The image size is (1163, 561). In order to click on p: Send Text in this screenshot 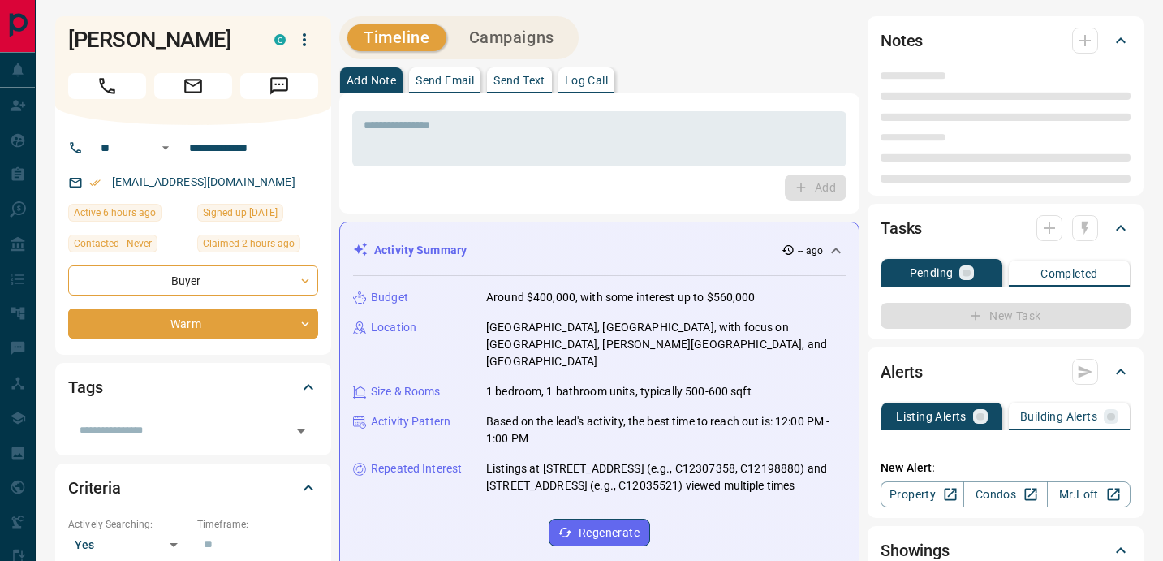, I will do `click(519, 80)`.